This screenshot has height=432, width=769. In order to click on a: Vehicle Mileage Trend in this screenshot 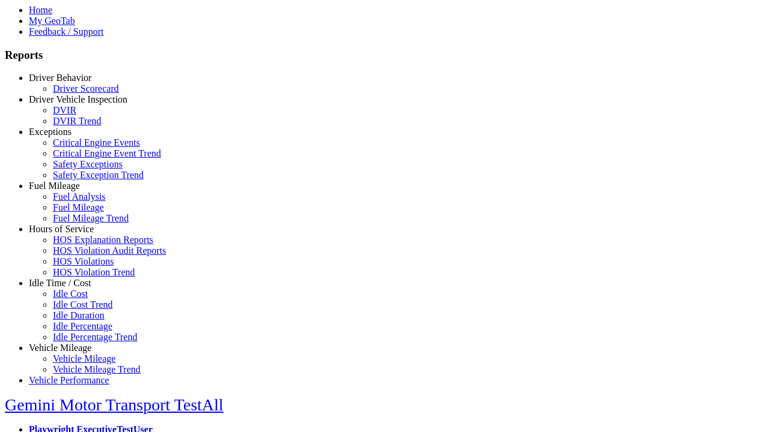, I will do `click(97, 369)`.